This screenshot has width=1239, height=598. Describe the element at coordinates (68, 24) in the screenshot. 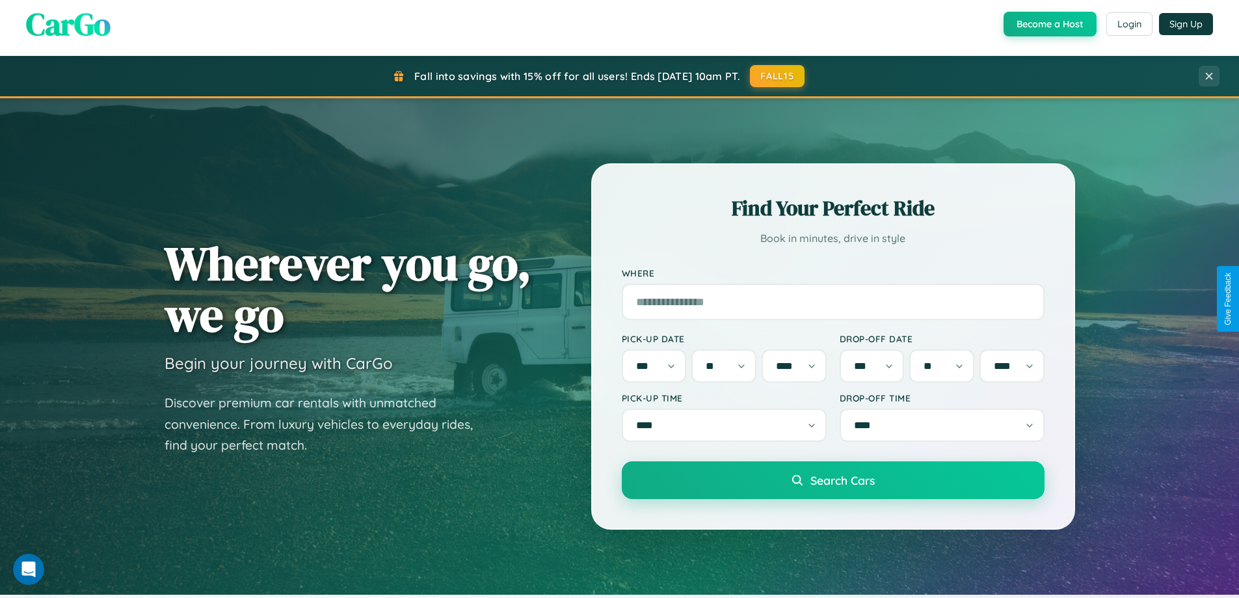

I see `span: CarGo` at that location.